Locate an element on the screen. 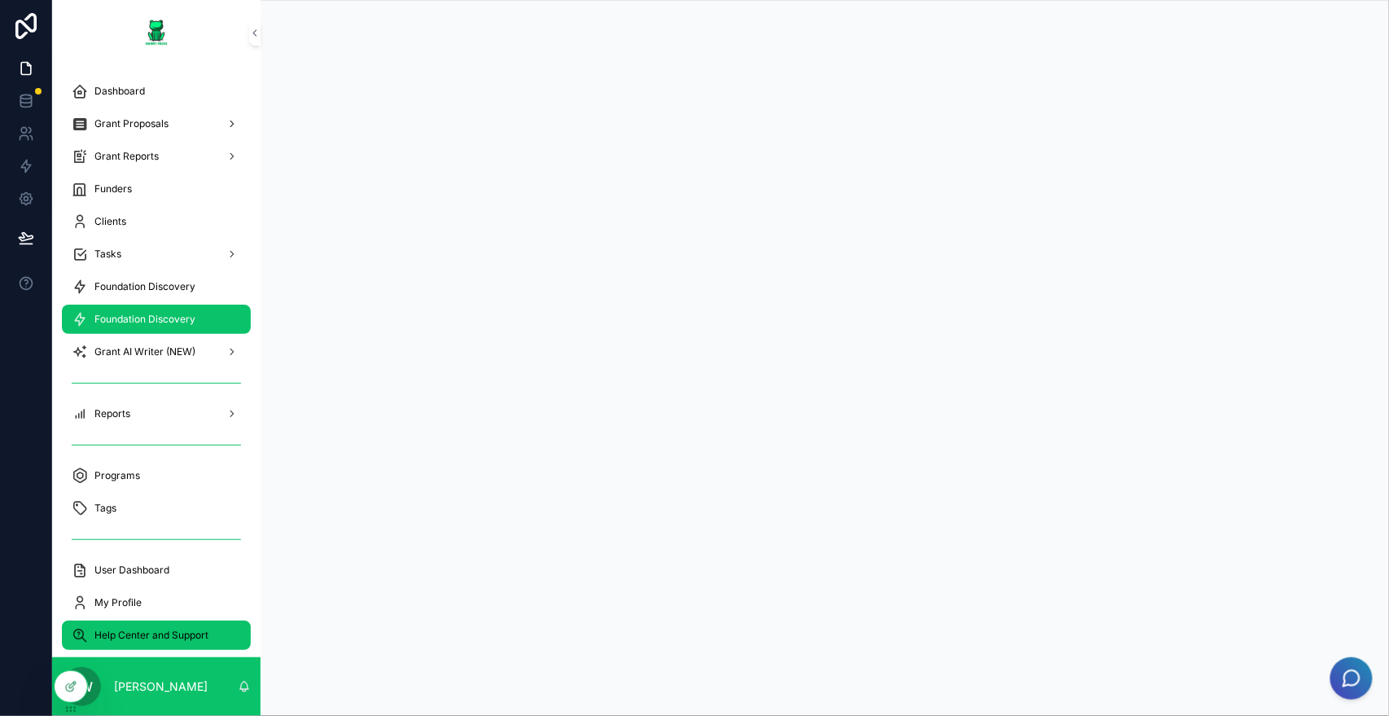 Image resolution: width=1389 pixels, height=716 pixels. a: My Profile is located at coordinates (156, 603).